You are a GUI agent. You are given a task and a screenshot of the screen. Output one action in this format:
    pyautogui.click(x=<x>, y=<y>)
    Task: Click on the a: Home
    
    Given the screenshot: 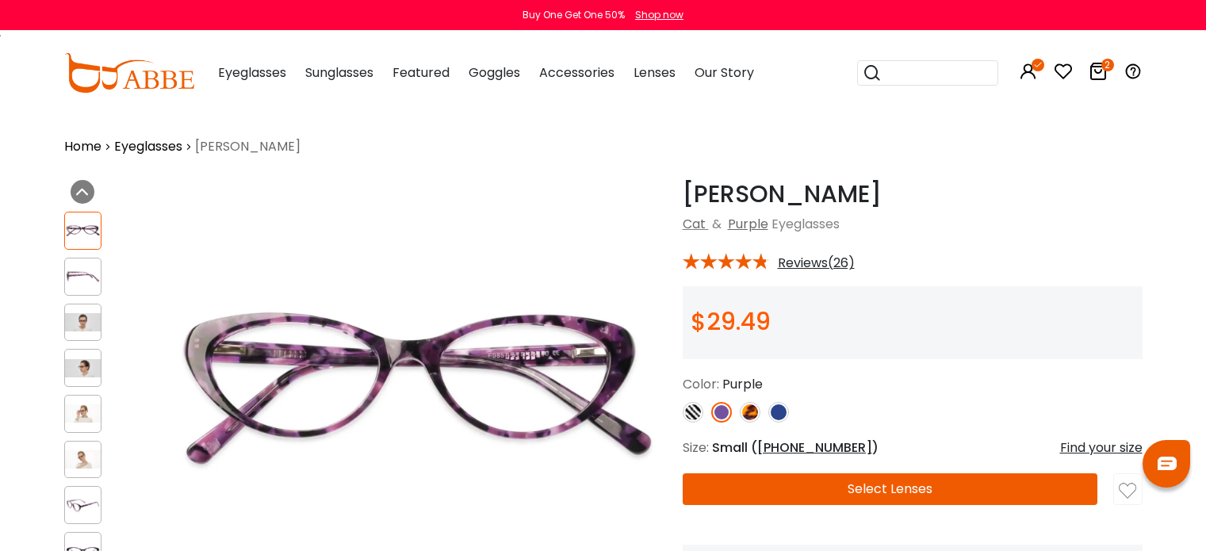 What is the action you would take?
    pyautogui.click(x=82, y=147)
    